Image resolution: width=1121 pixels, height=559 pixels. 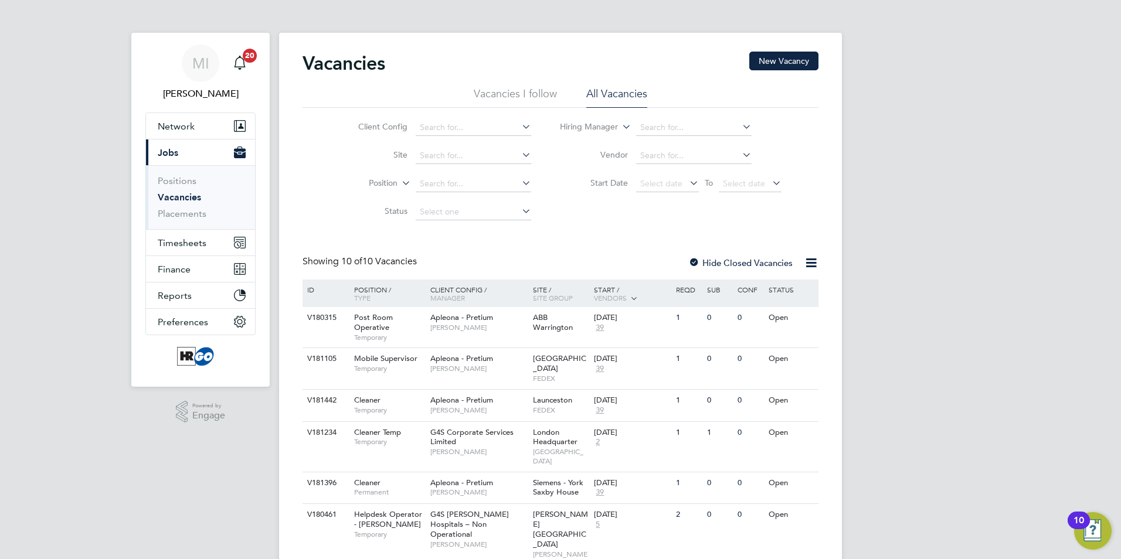 What do you see at coordinates (1079, 528) in the screenshot?
I see `div: 10` at bounding box center [1079, 528].